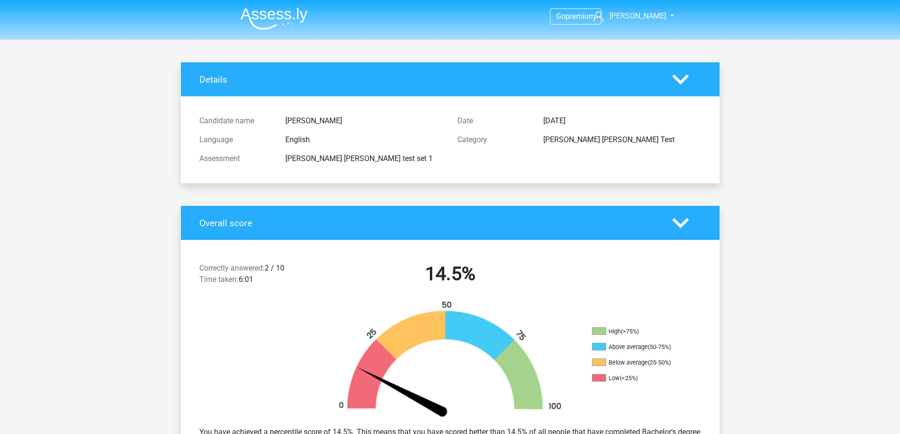  Describe the element at coordinates (428, 79) in the screenshot. I see `h4: Details` at that location.